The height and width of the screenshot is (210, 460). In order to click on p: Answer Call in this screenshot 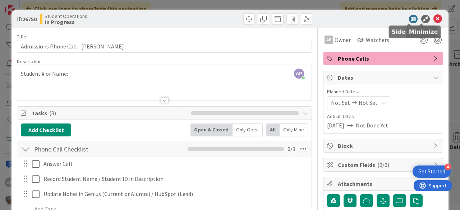, I will do `click(175, 164)`.